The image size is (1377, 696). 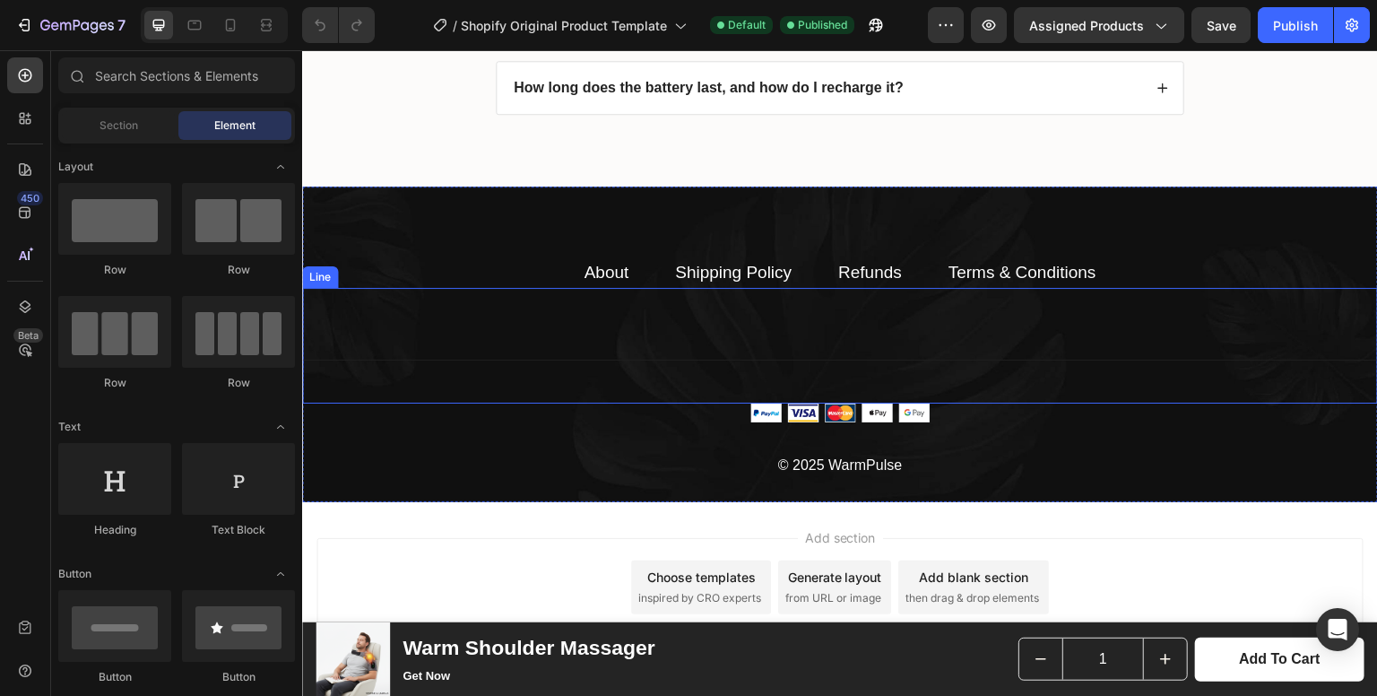 I want to click on input: Search Sections & Elements, so click(x=177, y=75).